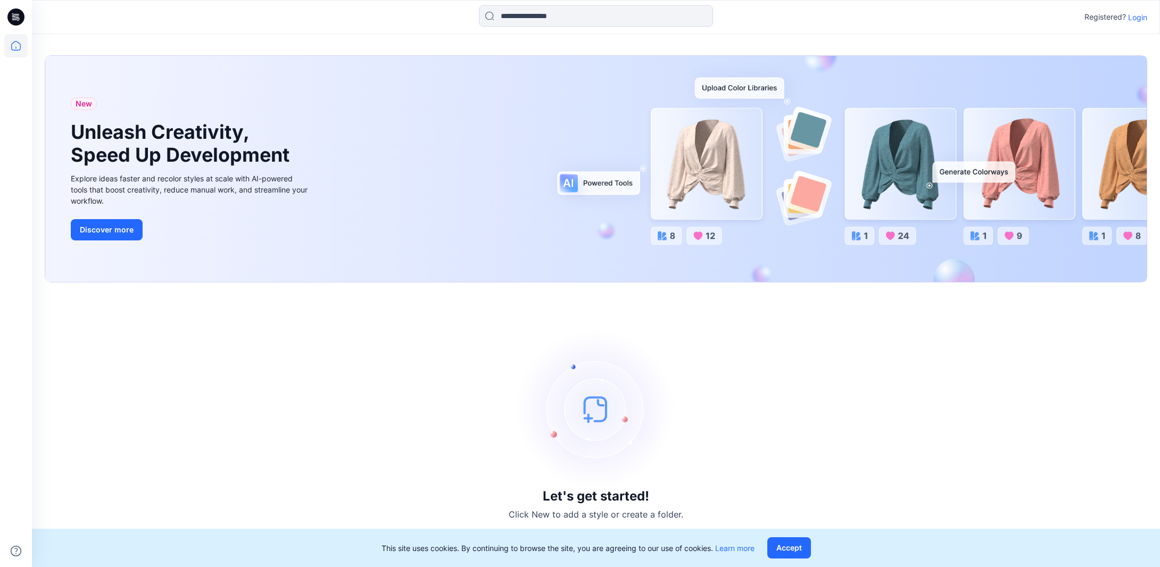 The height and width of the screenshot is (567, 1160). What do you see at coordinates (735, 548) in the screenshot?
I see `a: Learn more` at bounding box center [735, 548].